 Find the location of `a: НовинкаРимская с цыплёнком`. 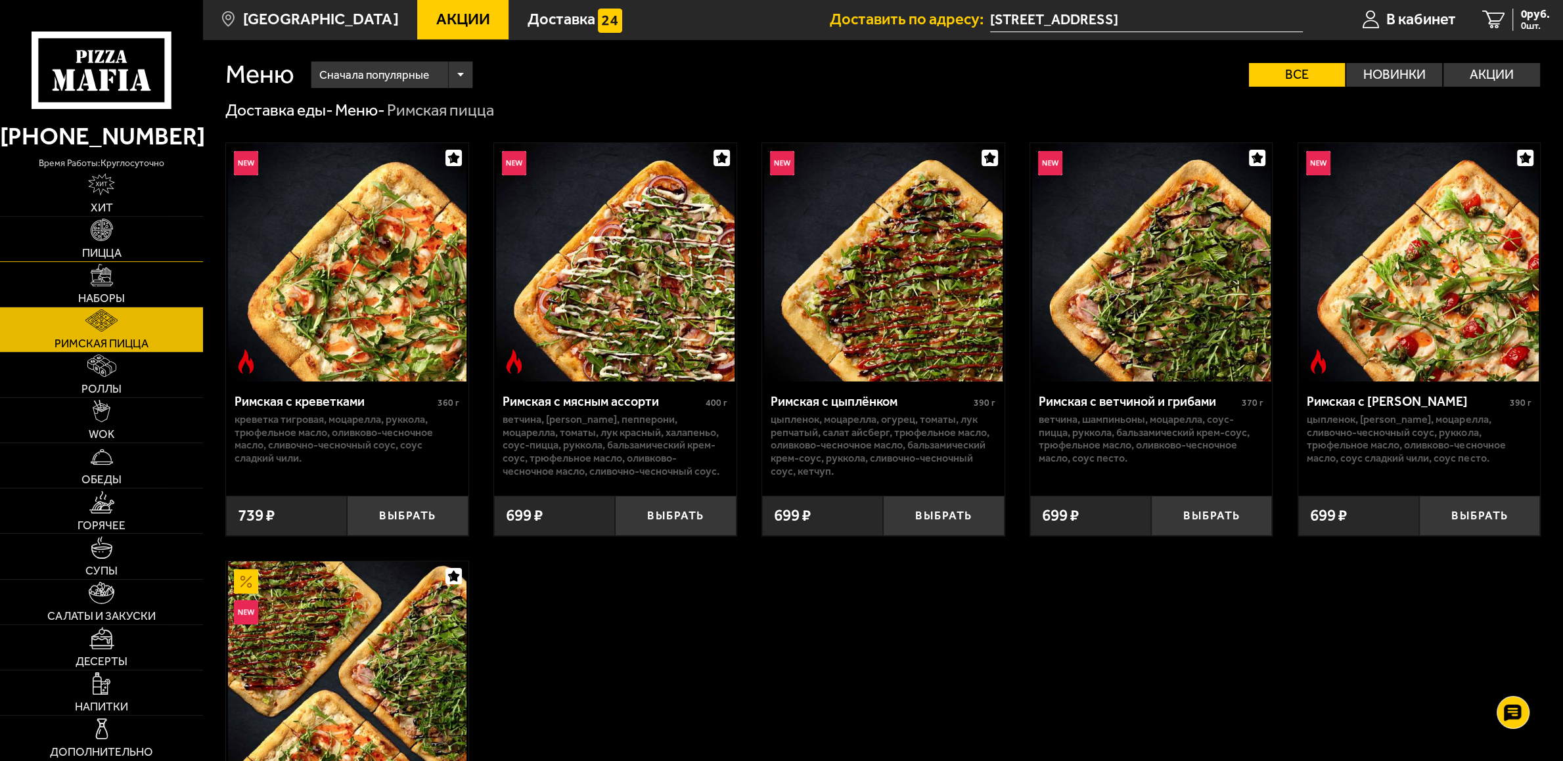

a: НовинкаРимская с цыплёнком is located at coordinates (883, 262).